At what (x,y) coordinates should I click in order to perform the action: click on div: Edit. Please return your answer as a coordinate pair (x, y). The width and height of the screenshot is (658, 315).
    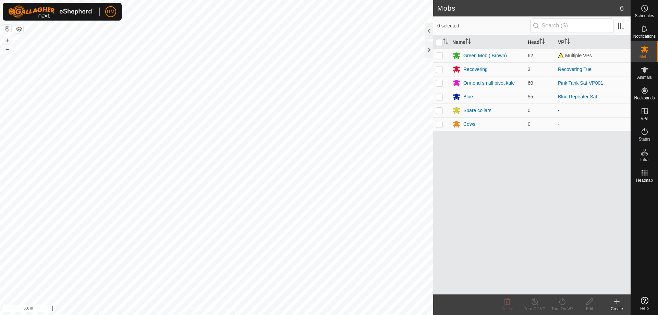
    Looking at the image, I should click on (590, 309).